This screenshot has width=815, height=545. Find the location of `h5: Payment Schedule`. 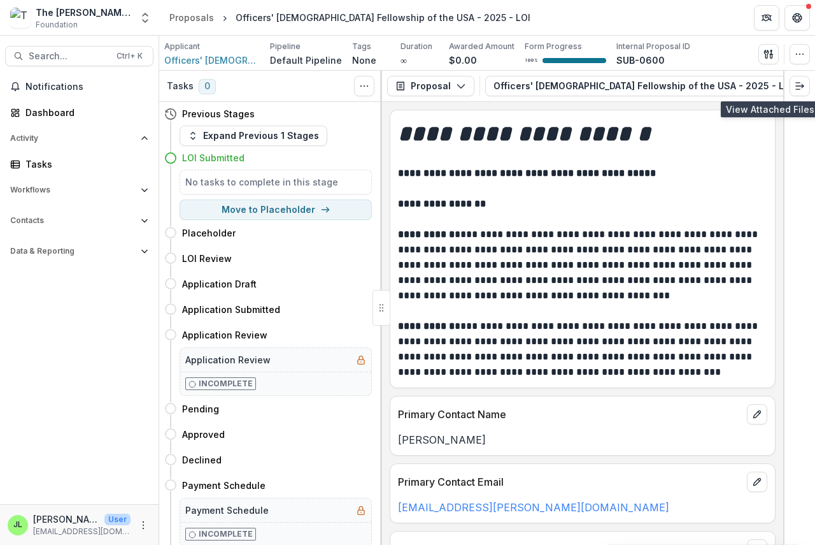

h5: Payment Schedule is located at coordinates (227, 510).